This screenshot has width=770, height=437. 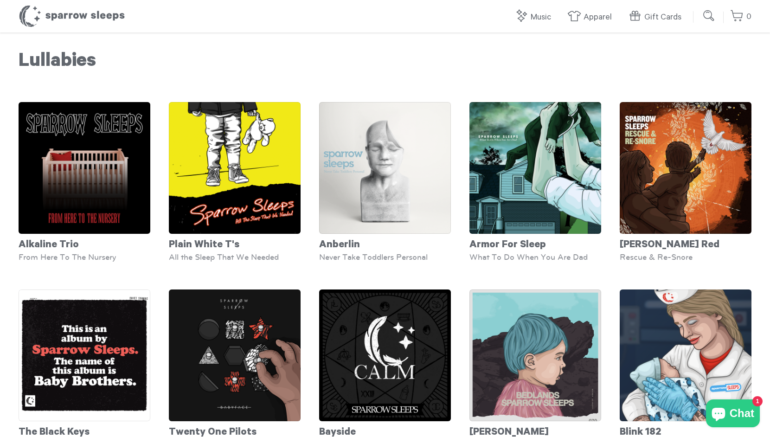 What do you see at coordinates (385, 182) in the screenshot?
I see `a: Anberlin Never Take Toddlers Personal` at bounding box center [385, 182].